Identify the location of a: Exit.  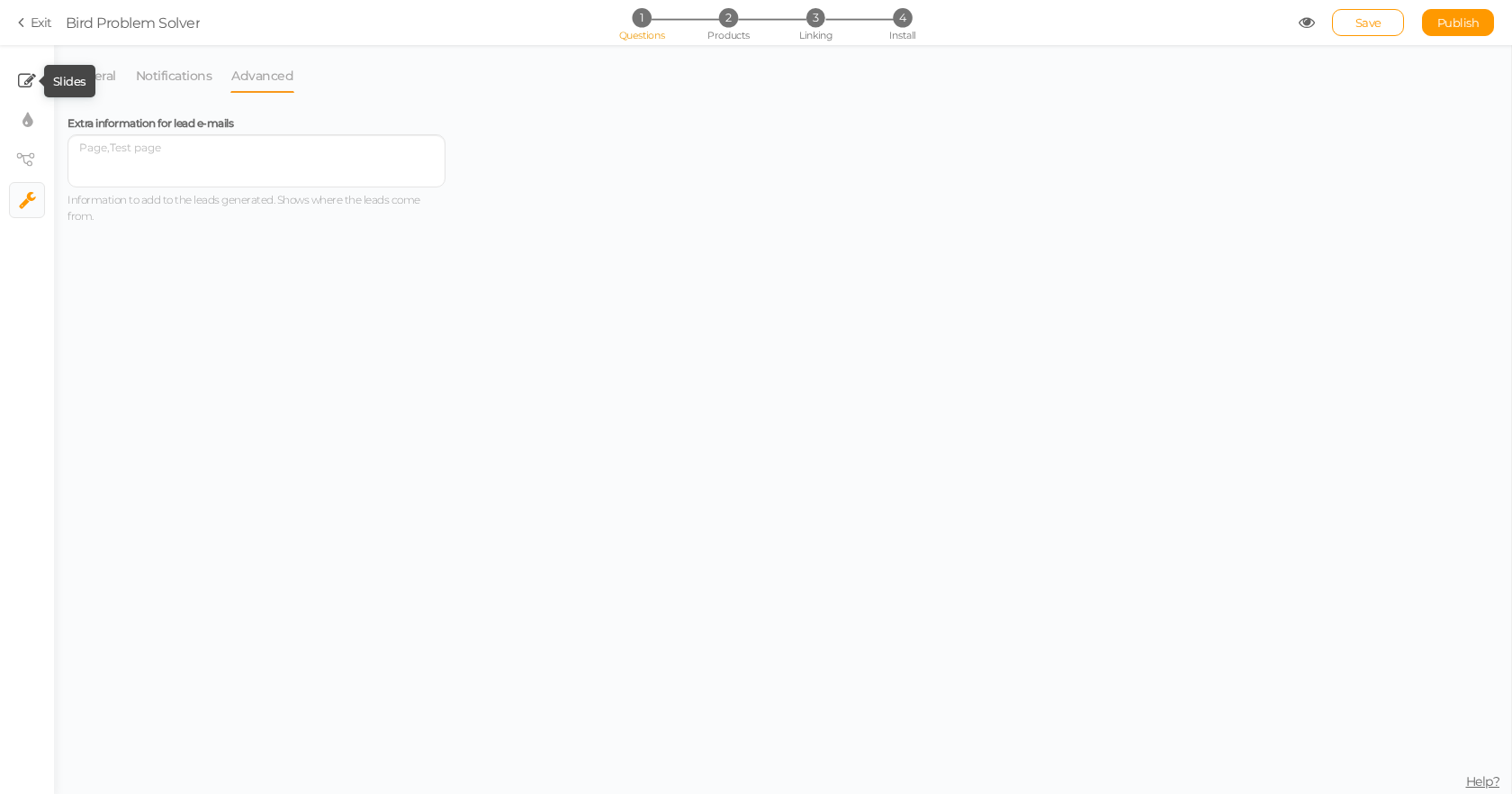
(36, 23).